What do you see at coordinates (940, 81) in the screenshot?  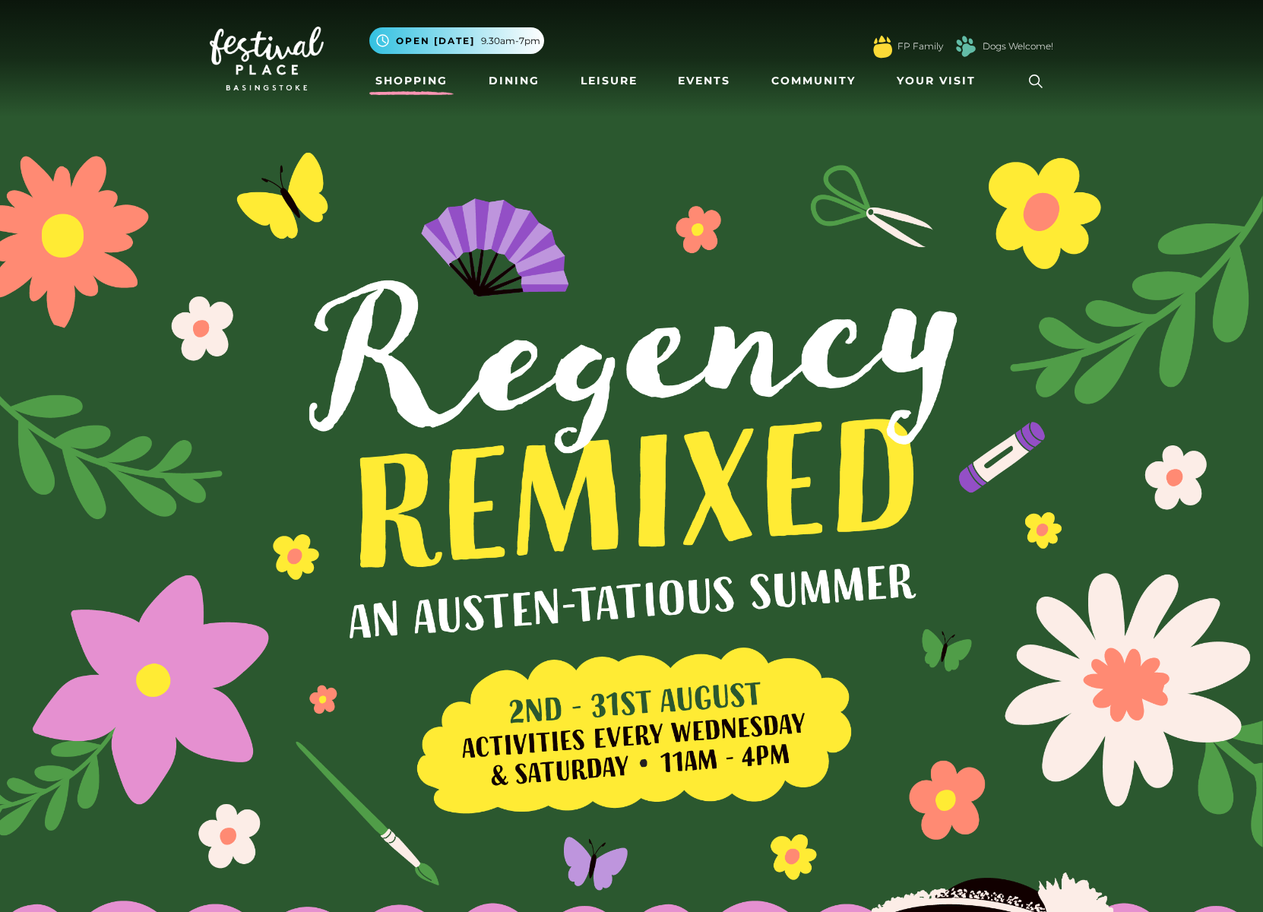 I see `a: Your Visit` at bounding box center [940, 81].